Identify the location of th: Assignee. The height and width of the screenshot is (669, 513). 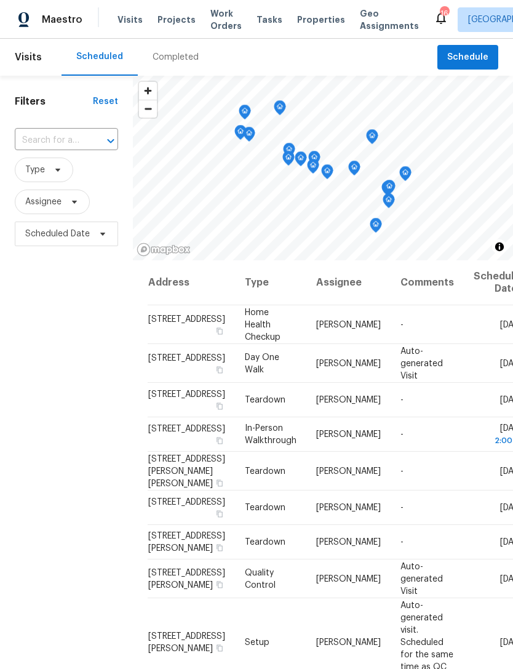
(348, 282).